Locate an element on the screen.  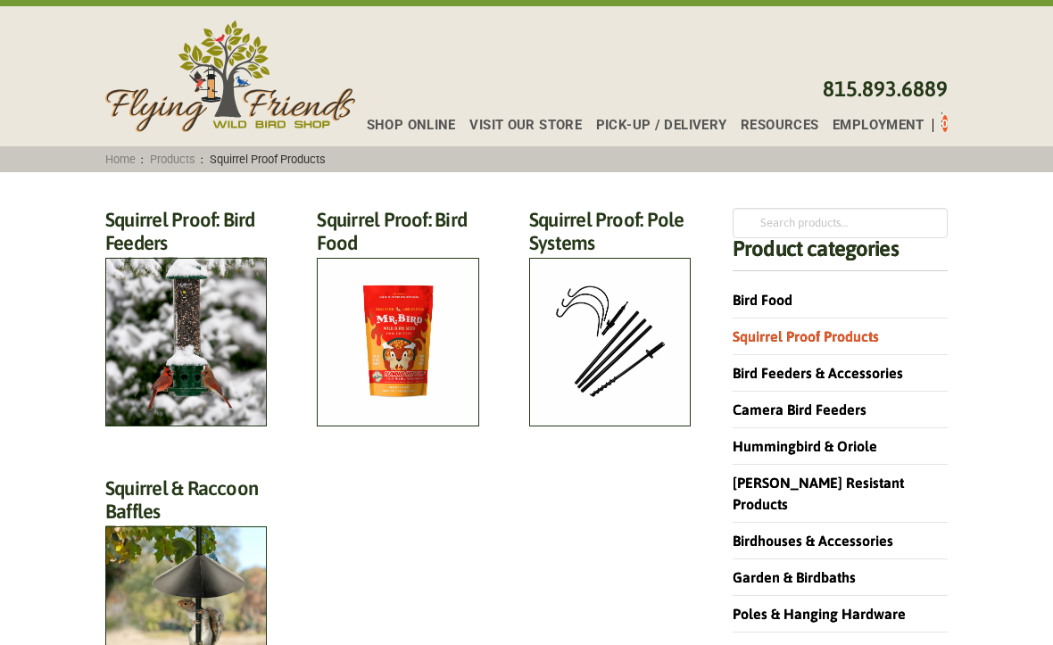
h2: Squirrel Proof: Bird Feeders is located at coordinates (186, 236).